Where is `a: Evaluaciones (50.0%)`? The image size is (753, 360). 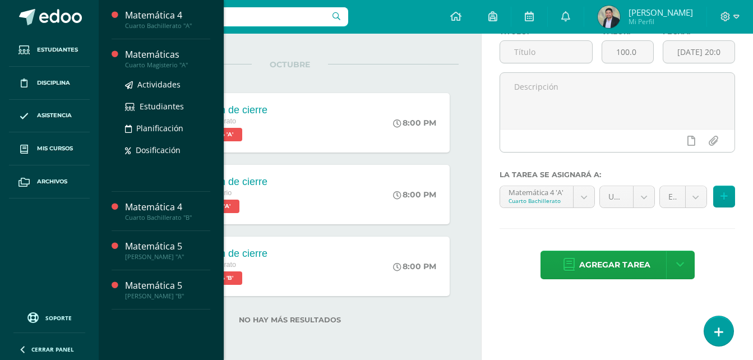 a: Evaluaciones (50.0%) is located at coordinates (683, 197).